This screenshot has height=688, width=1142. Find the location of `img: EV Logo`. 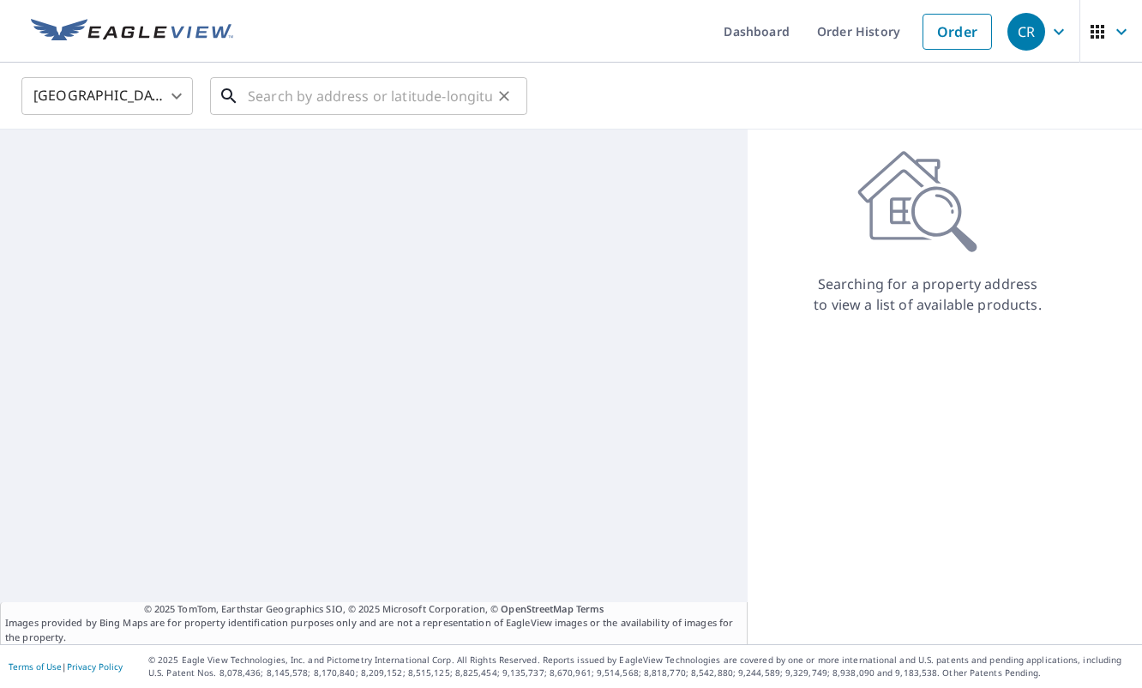

img: EV Logo is located at coordinates (132, 32).